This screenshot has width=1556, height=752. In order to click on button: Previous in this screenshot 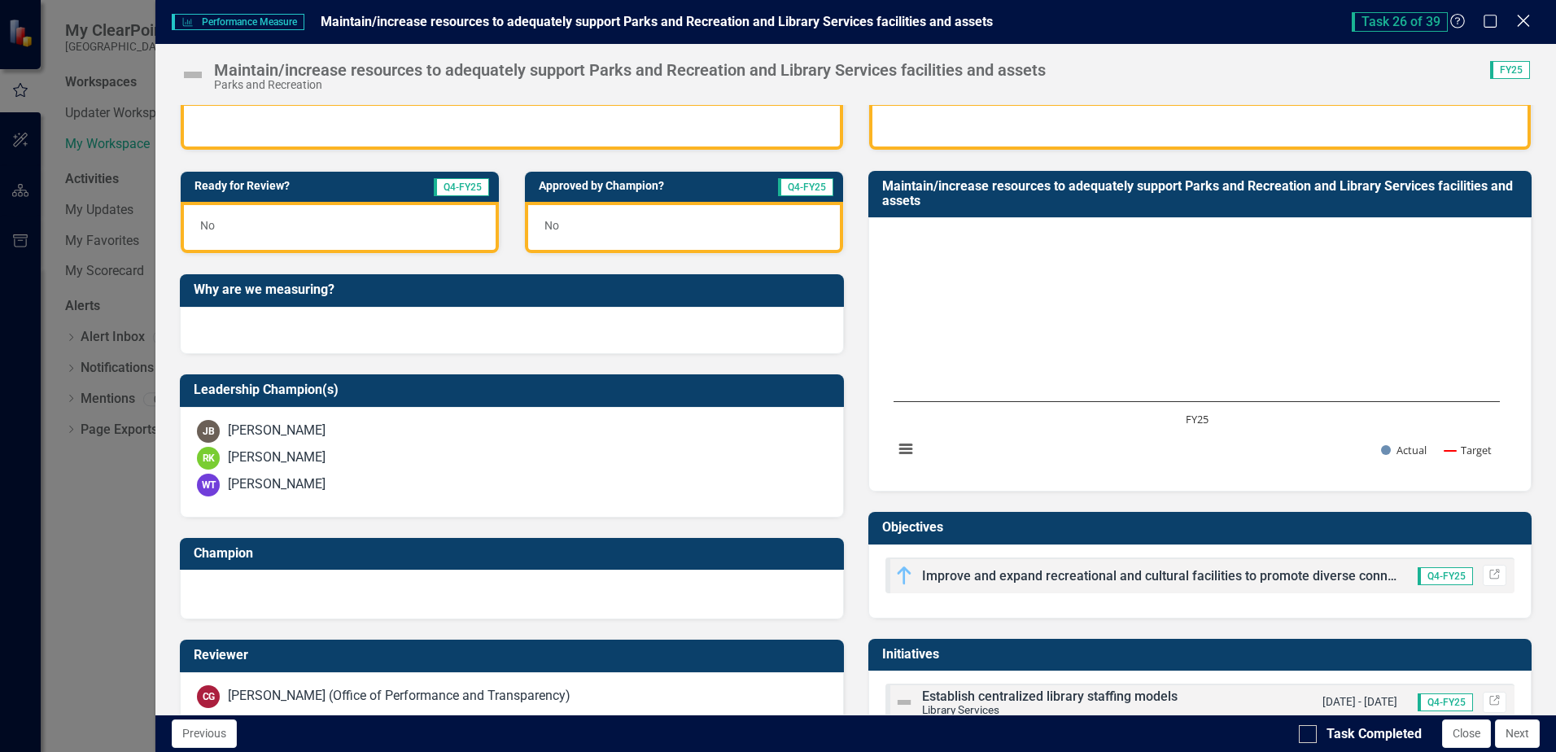, I will do `click(204, 733)`.